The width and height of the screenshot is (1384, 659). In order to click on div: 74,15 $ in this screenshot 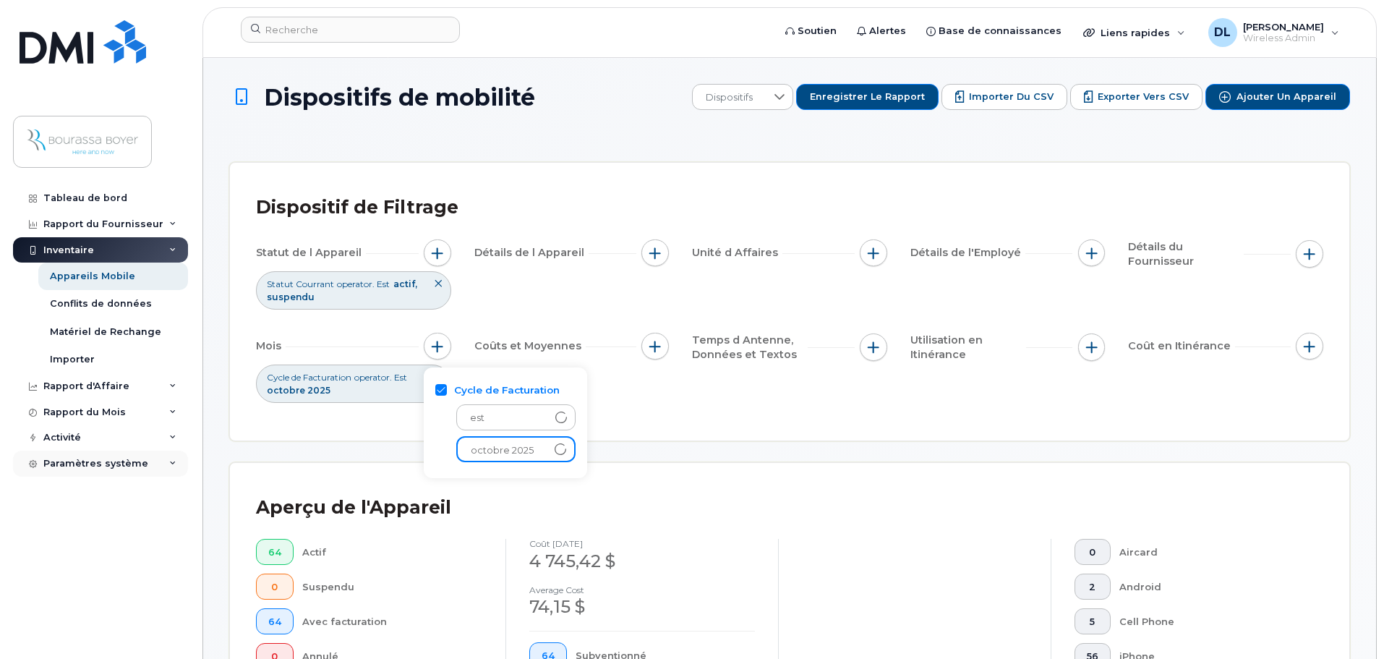, I will do `click(642, 607)`.